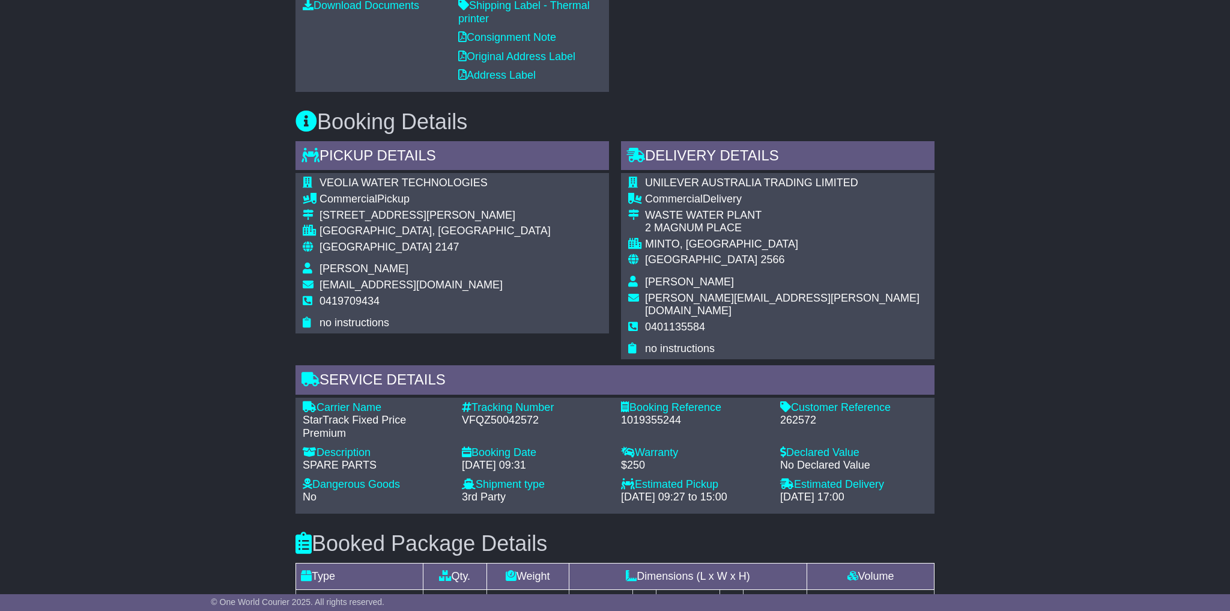 Image resolution: width=1230 pixels, height=611 pixels. I want to click on span: 2147, so click(447, 247).